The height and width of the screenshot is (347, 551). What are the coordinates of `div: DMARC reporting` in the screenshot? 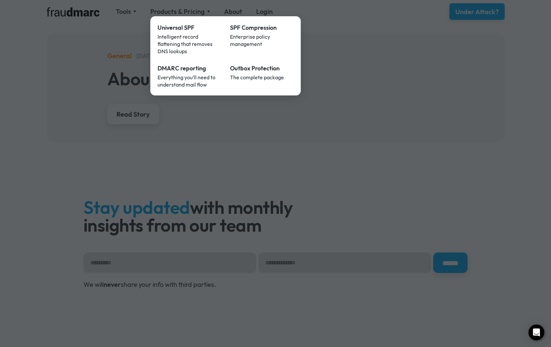 It's located at (189, 69).